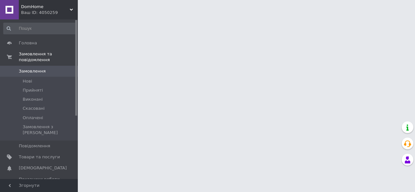 This screenshot has height=192, width=415. What do you see at coordinates (40, 29) in the screenshot?
I see `input: Пошук` at bounding box center [40, 29].